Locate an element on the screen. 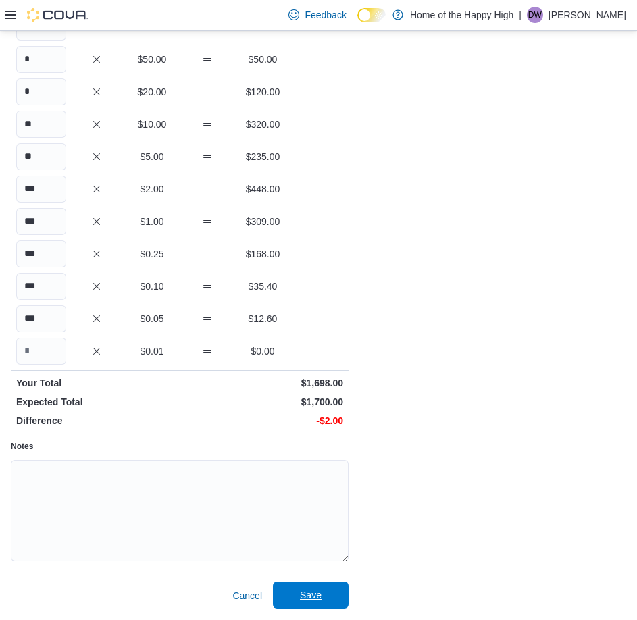 This screenshot has width=637, height=620. p: $448.00 is located at coordinates (263, 189).